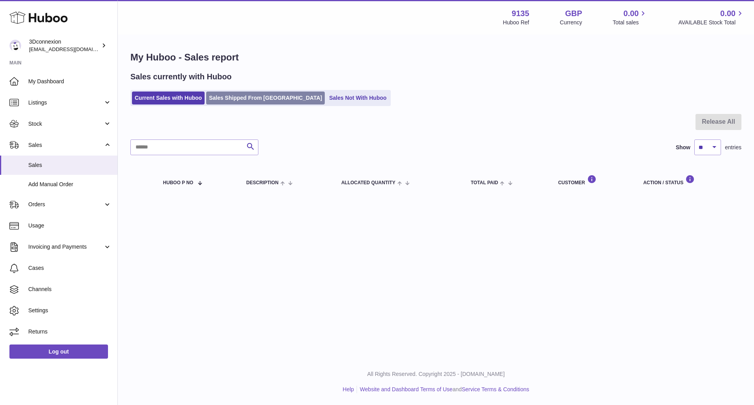 The height and width of the screenshot is (405, 754). What do you see at coordinates (66, 204) in the screenshot?
I see `span: Orders` at bounding box center [66, 204].